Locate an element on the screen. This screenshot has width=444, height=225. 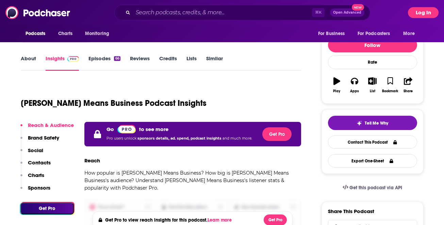
button: Learn more is located at coordinates (220, 220).